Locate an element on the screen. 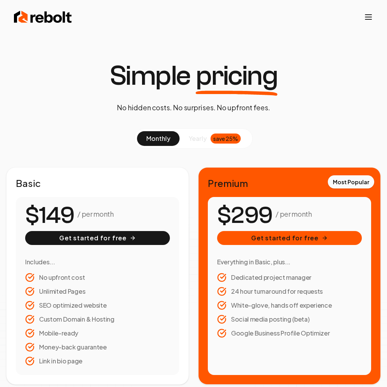  button: monthly is located at coordinates (158, 138).